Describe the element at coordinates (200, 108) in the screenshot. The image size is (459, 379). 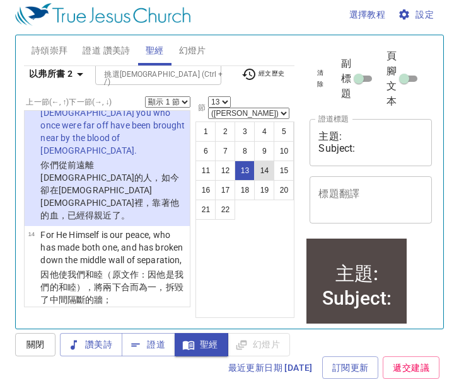
I see `label: 節` at that location.